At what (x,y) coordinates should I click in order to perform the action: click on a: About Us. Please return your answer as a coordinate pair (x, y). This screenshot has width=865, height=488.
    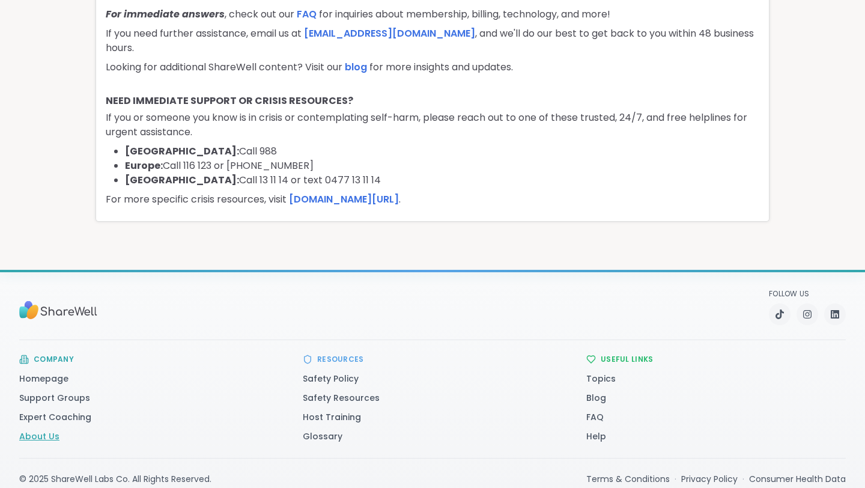
    Looking at the image, I should click on (39, 436).